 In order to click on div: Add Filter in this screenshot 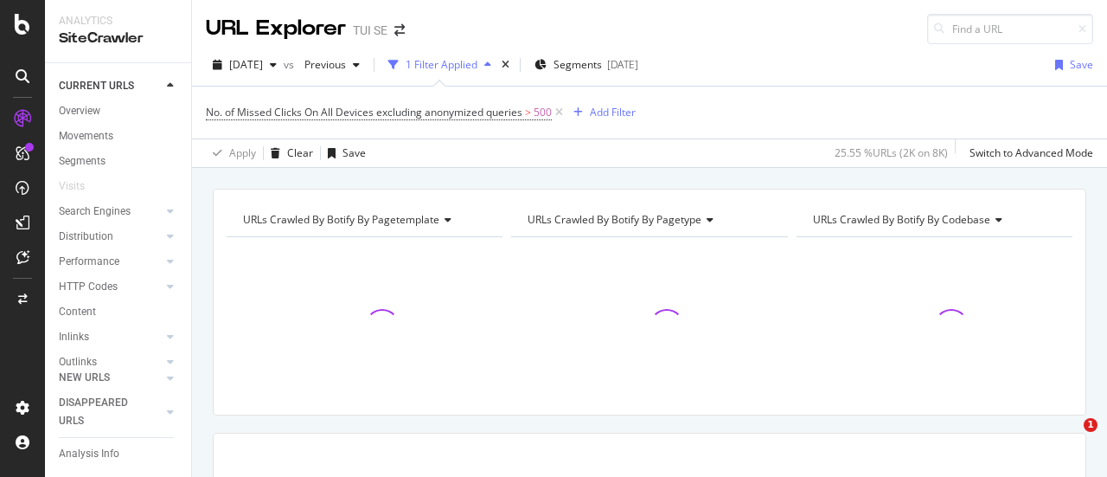, I will do `click(612, 112)`.